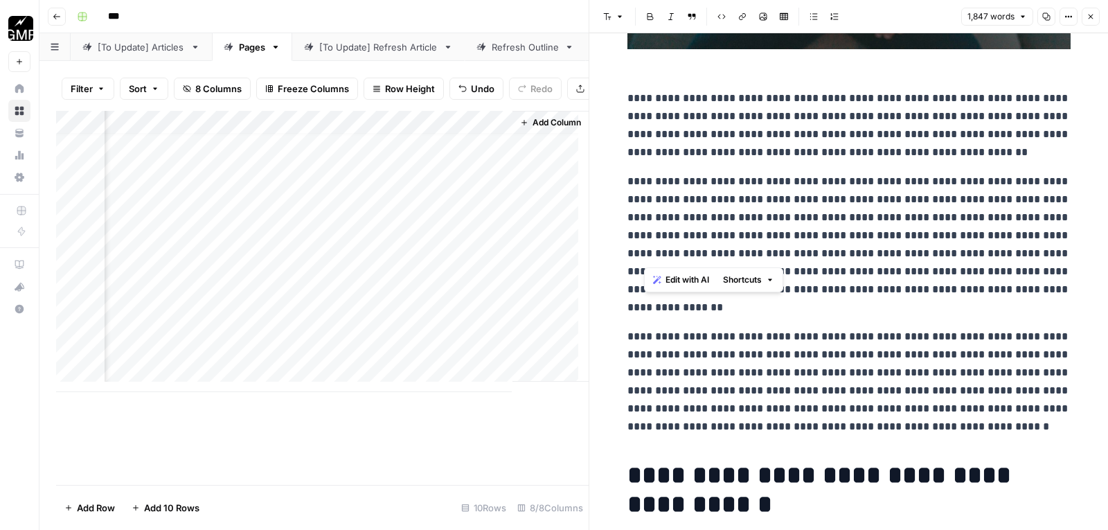  I want to click on a: Usage, so click(19, 155).